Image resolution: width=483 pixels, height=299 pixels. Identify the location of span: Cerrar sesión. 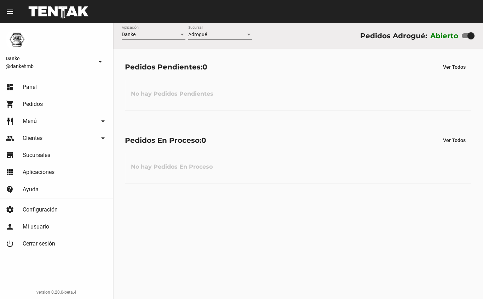
(39, 244).